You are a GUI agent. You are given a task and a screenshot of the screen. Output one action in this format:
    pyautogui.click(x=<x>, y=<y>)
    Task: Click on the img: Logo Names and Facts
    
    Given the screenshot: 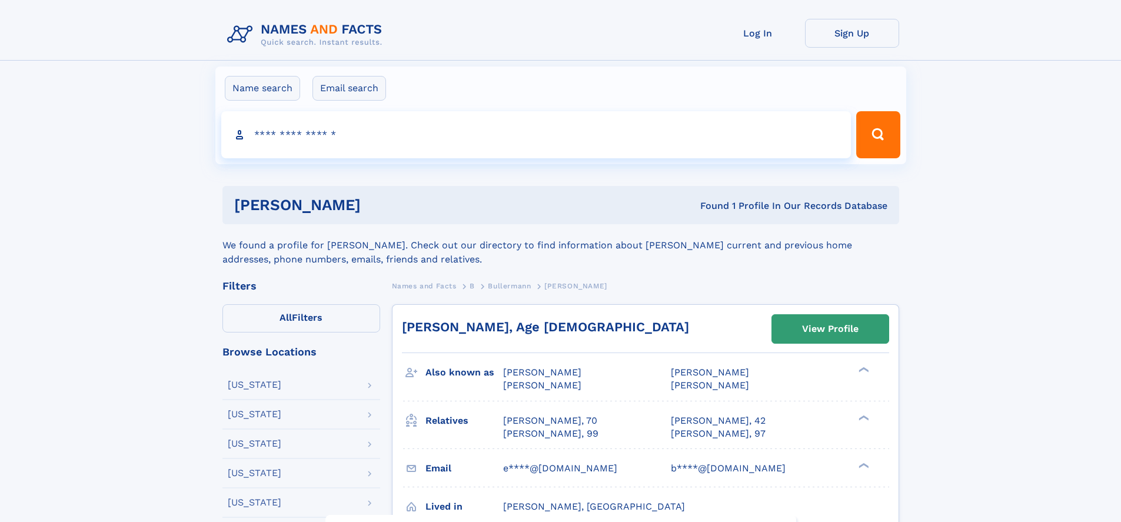 What is the action you would take?
    pyautogui.click(x=307, y=35)
    